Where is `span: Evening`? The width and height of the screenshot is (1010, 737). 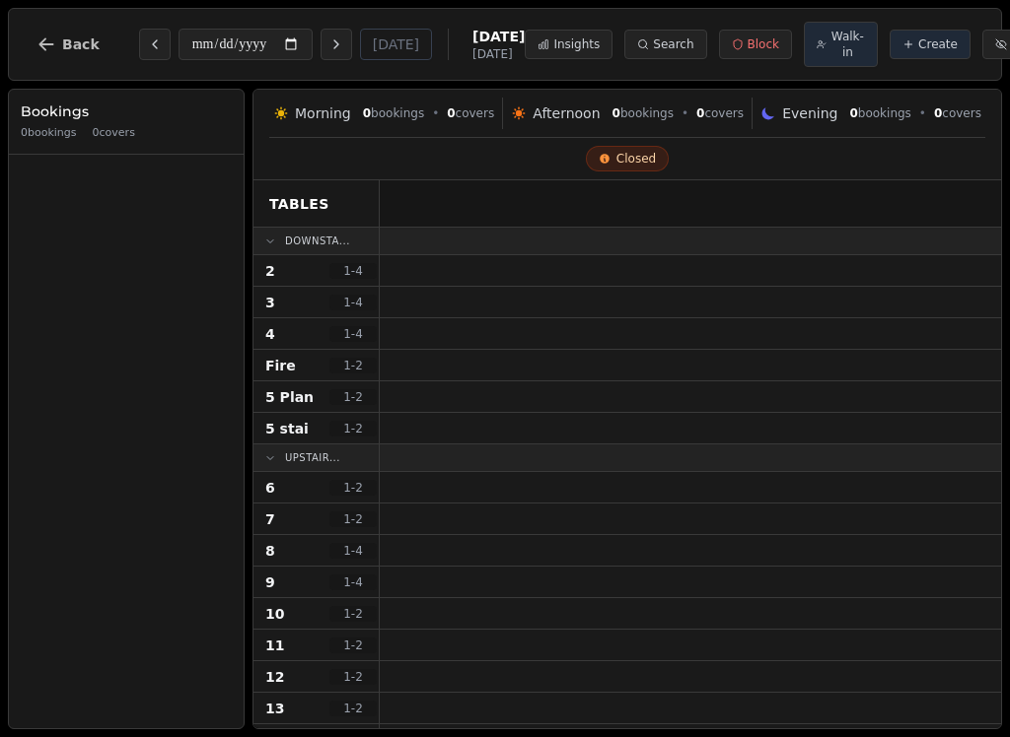 span: Evening is located at coordinates (809, 113).